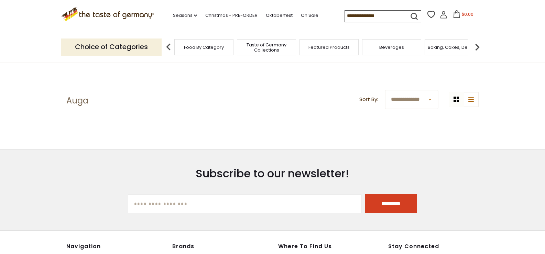  I want to click on a: Seasons, so click(185, 15).